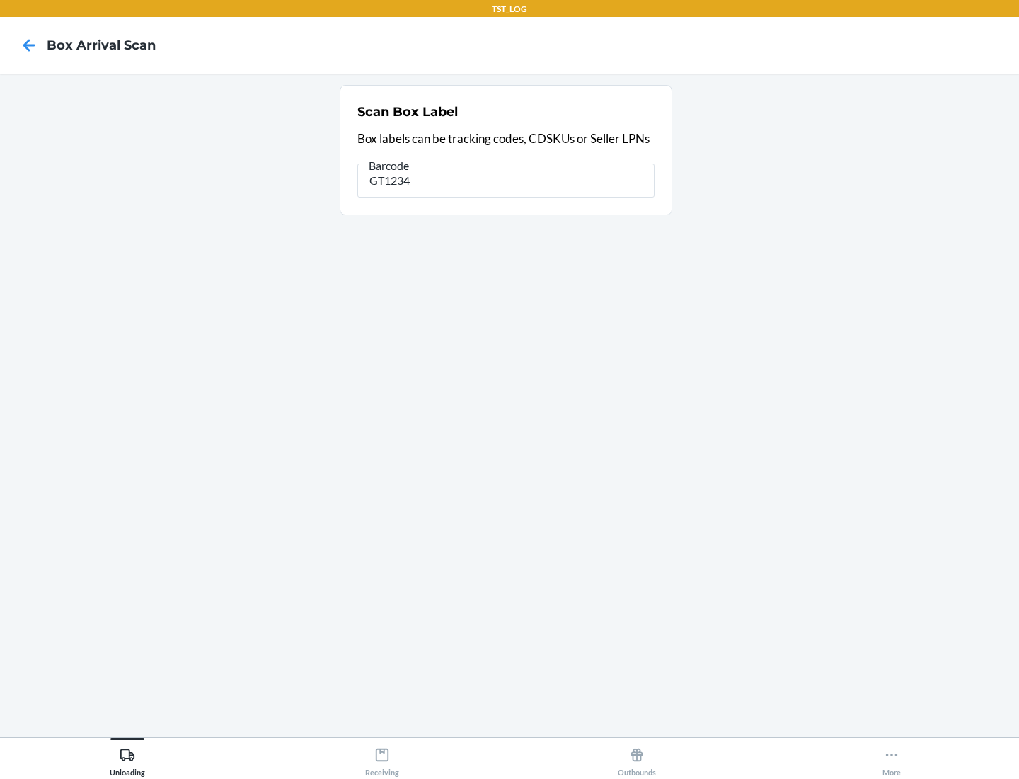 The width and height of the screenshot is (1019, 779). What do you see at coordinates (389, 166) in the screenshot?
I see `span: Barcode` at bounding box center [389, 166].